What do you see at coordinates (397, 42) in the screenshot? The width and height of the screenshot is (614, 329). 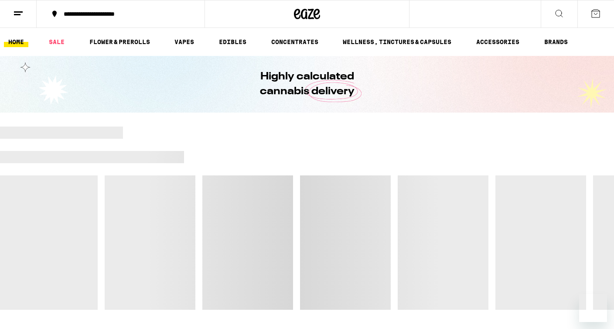 I see `a: WELLNESS, TINCTURES & CAPSULES` at bounding box center [397, 42].